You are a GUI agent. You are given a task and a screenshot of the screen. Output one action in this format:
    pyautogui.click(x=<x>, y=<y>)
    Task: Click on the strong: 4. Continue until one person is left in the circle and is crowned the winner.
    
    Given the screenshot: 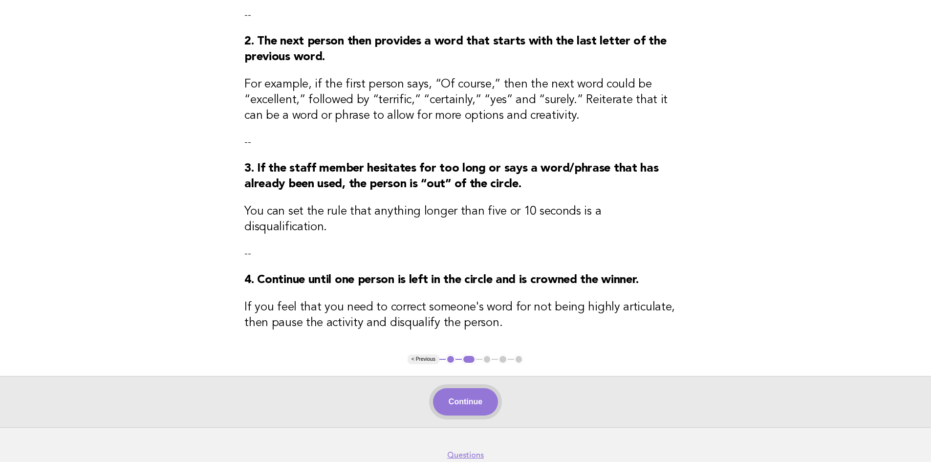 What is the action you would take?
    pyautogui.click(x=441, y=280)
    